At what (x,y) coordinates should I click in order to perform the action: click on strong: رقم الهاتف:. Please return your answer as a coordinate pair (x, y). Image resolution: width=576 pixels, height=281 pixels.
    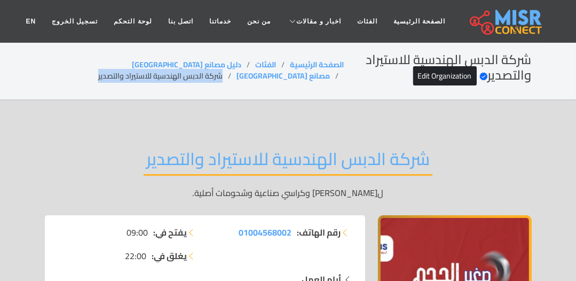
    Looking at the image, I should click on (319, 232).